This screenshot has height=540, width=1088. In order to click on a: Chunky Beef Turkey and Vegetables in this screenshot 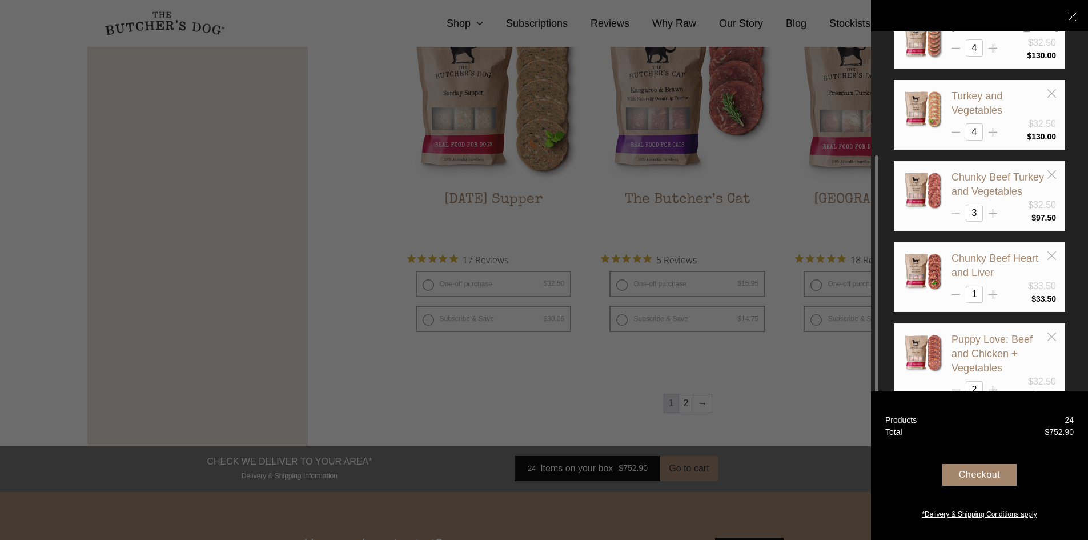, I will do `click(998, 184)`.